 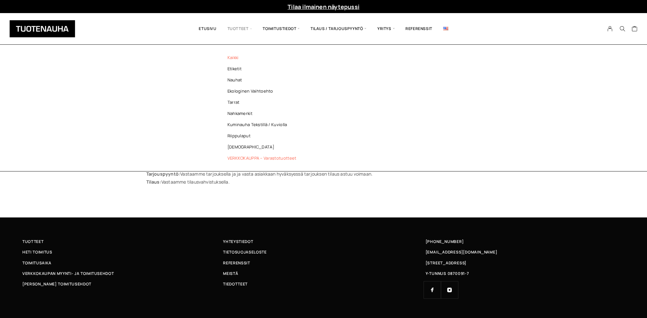 What do you see at coordinates (123, 274) in the screenshot?
I see `a: Verkkokaupan myynti- ja toimitusehdot` at bounding box center [123, 274].